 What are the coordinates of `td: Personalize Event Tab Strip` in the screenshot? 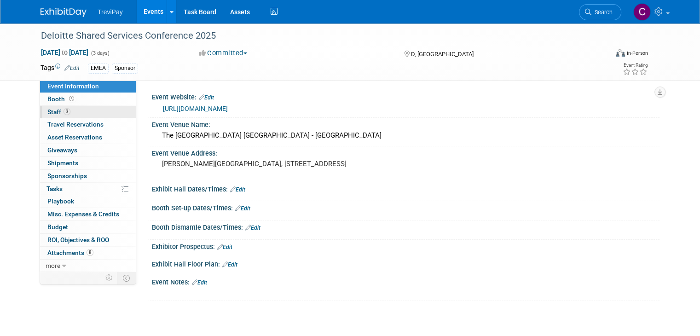 It's located at (109, 278).